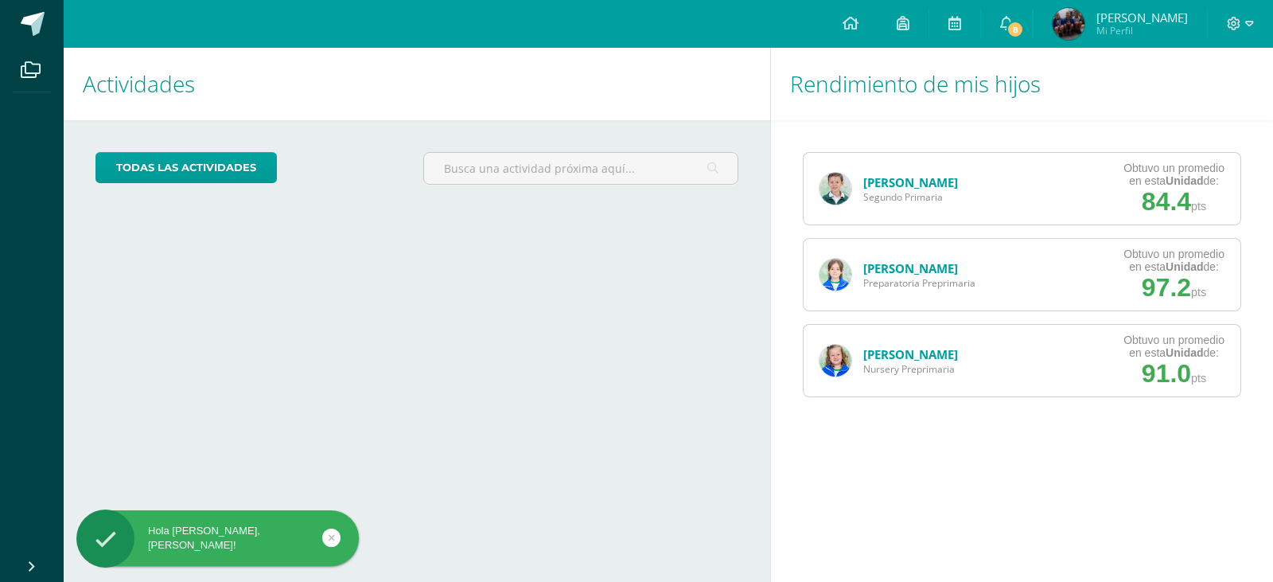  What do you see at coordinates (1069, 24) in the screenshot?
I see `img: b58da21143638c37699f9cce2f5c93ee.png` at bounding box center [1069, 24].